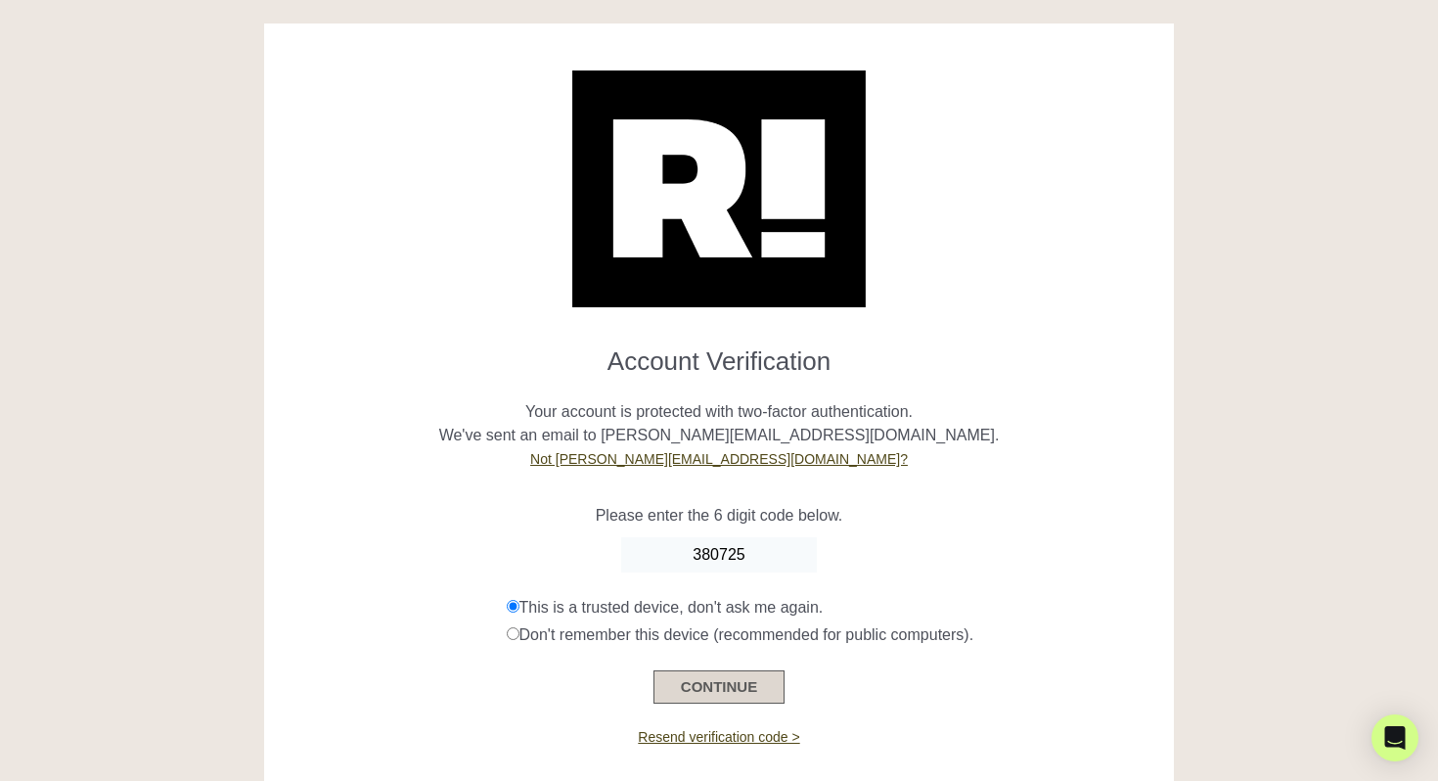  What do you see at coordinates (834, 635) in the screenshot?
I see `div: Don't remember this device (recommended for public computers).` at bounding box center [834, 635].